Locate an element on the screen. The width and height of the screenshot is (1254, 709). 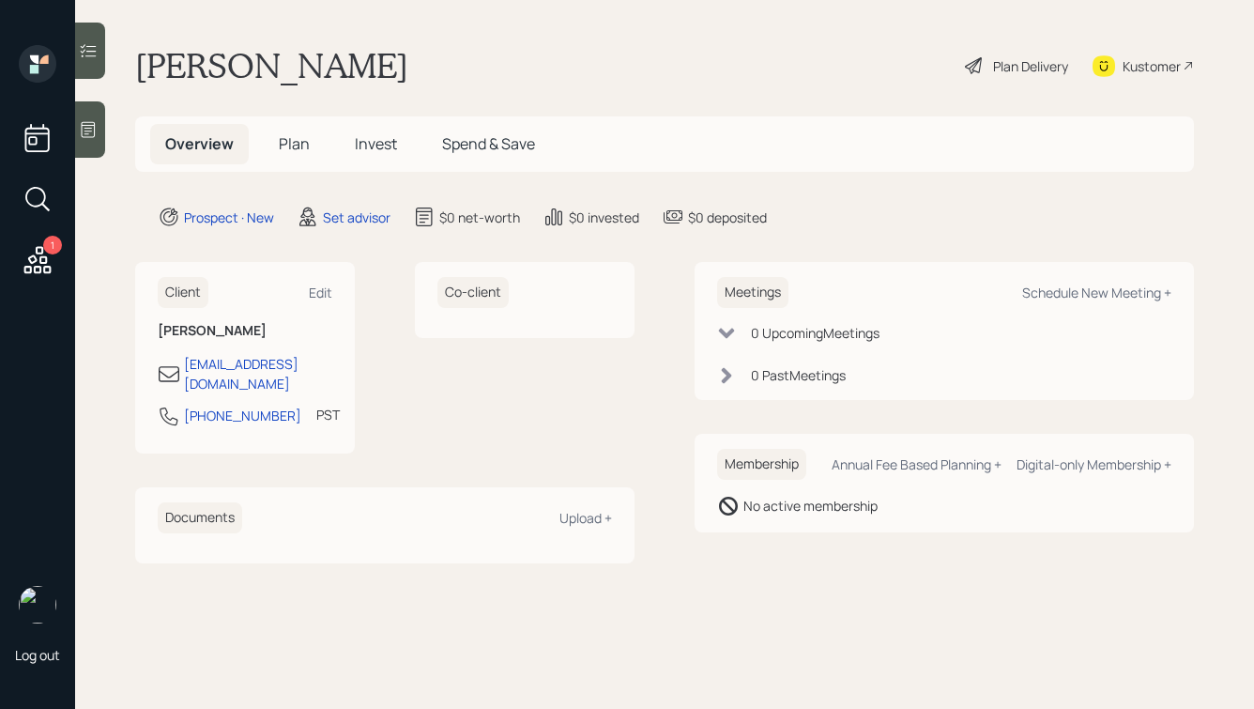
span: Overview is located at coordinates (199, 144).